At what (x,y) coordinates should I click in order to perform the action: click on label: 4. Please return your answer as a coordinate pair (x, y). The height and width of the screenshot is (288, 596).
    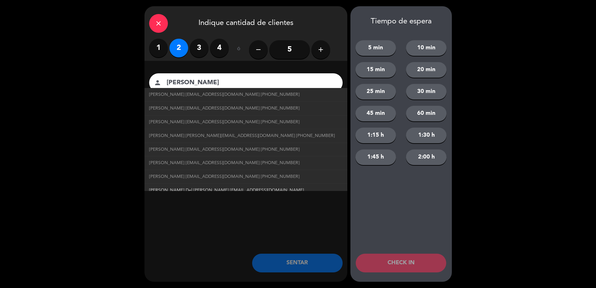
    Looking at the image, I should click on (220, 48).